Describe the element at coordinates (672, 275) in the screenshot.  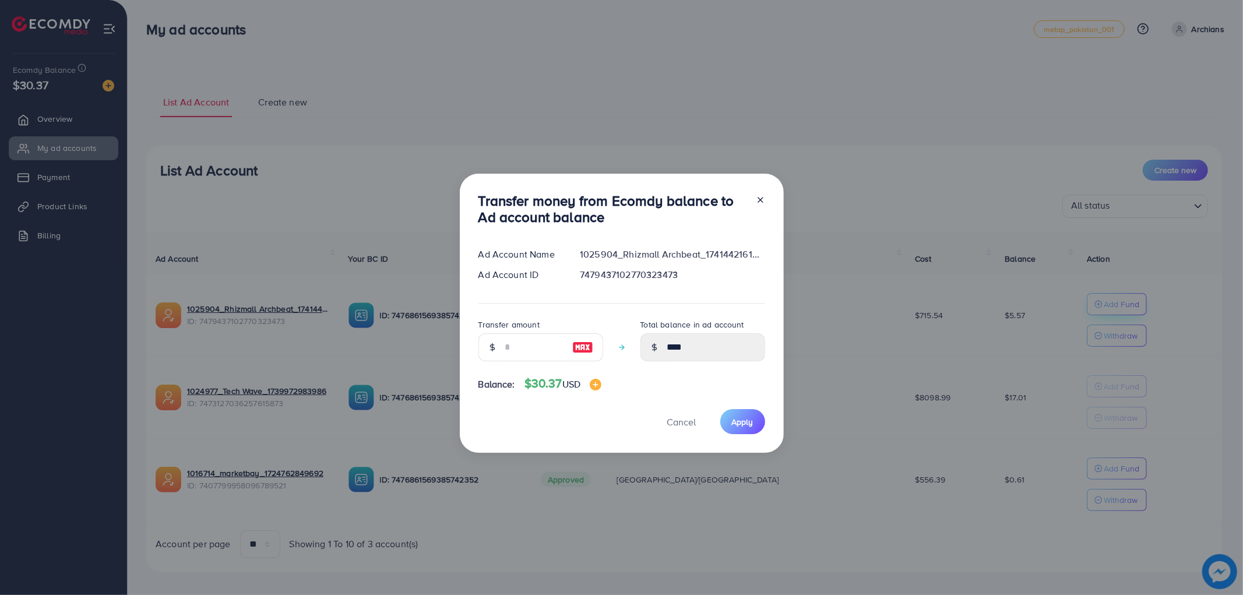
I see `div: 7479437102770323473` at that location.